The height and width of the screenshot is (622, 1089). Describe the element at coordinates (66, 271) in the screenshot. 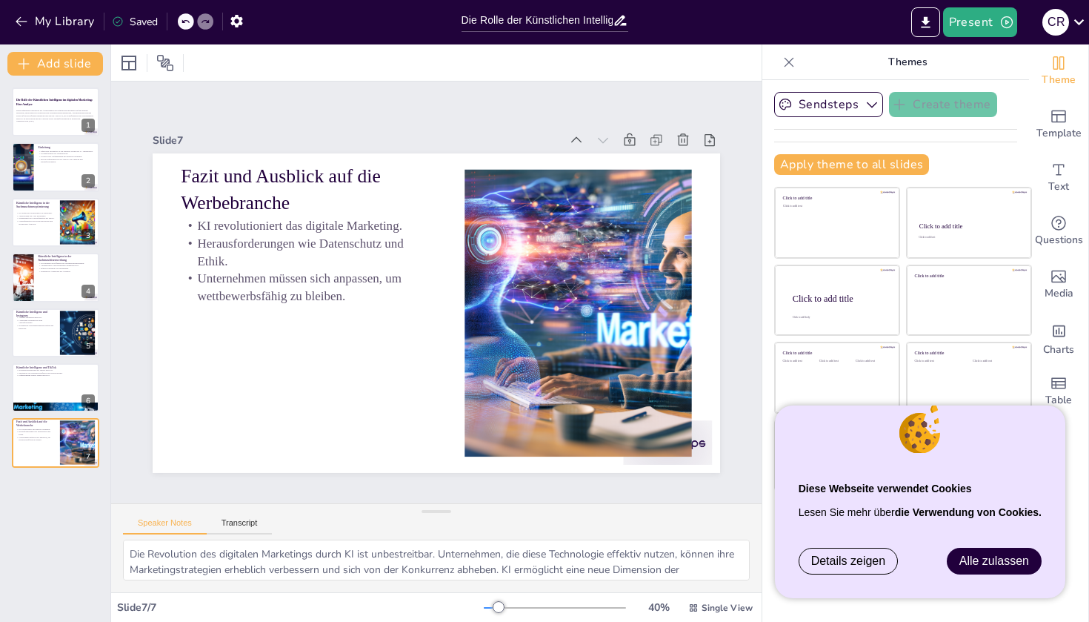

I see `p: Dynamische Anpassung der Anzeigen.` at that location.